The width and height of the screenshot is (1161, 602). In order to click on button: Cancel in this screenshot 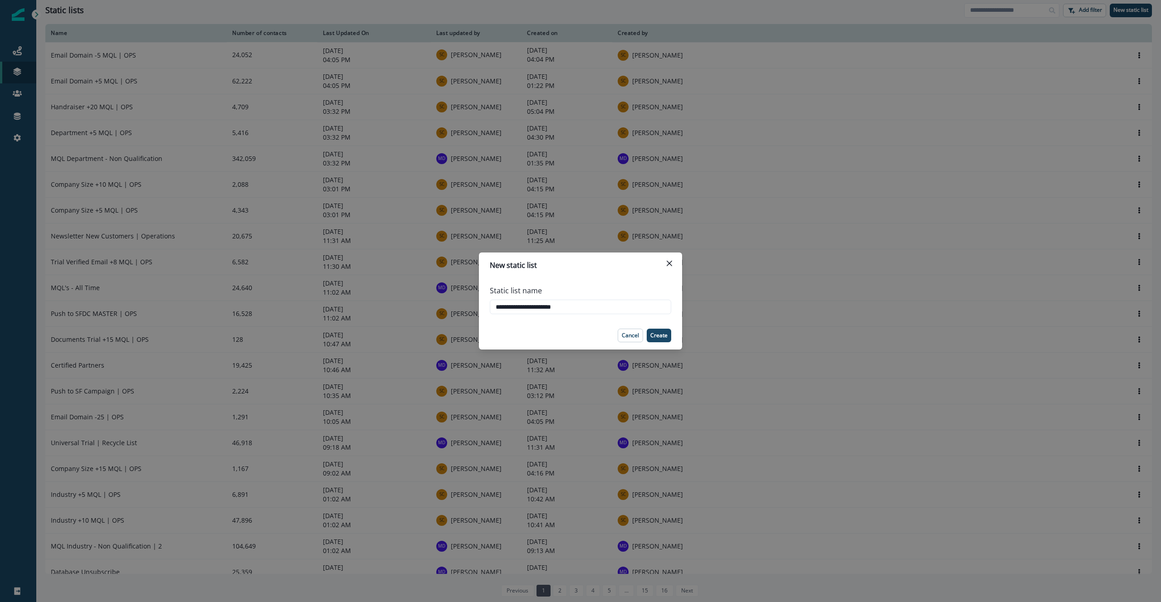, I will do `click(630, 335)`.